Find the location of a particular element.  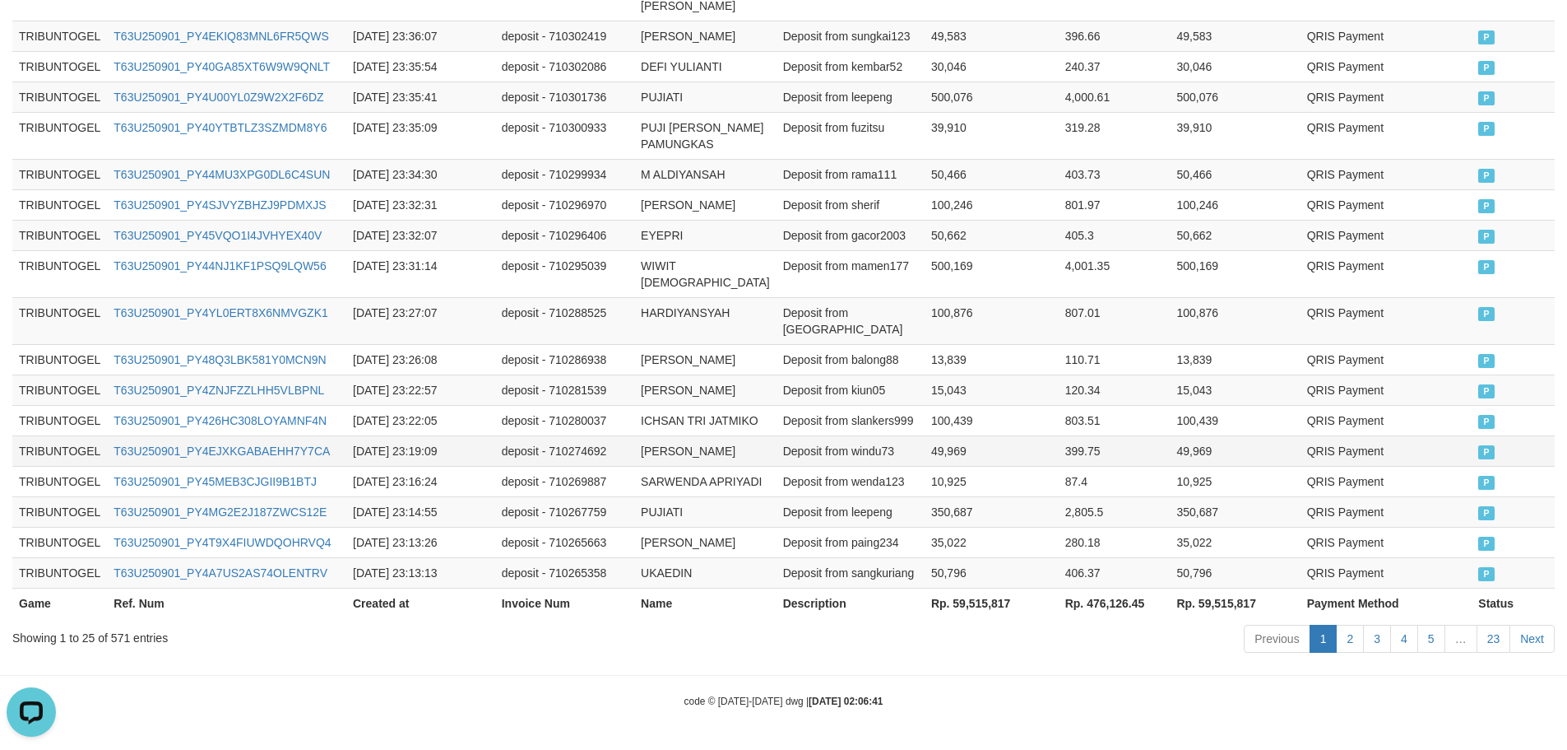

button: Open LiveChat chat widget is located at coordinates (31, 31).